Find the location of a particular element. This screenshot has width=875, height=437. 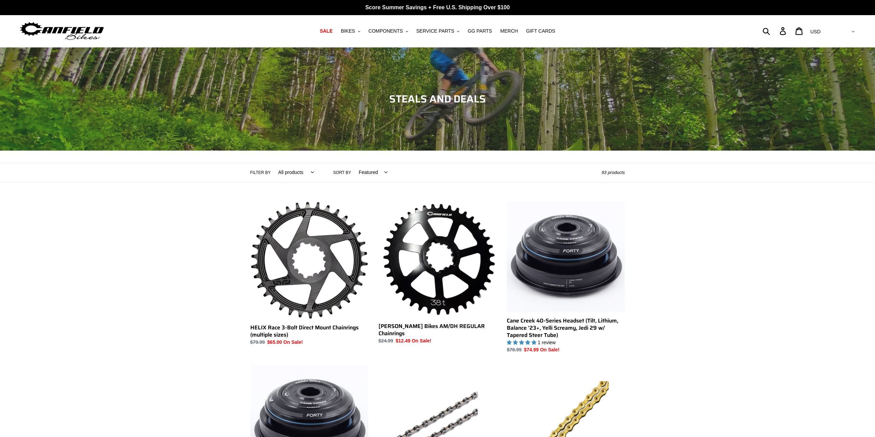

span: BIKES is located at coordinates (348, 31).